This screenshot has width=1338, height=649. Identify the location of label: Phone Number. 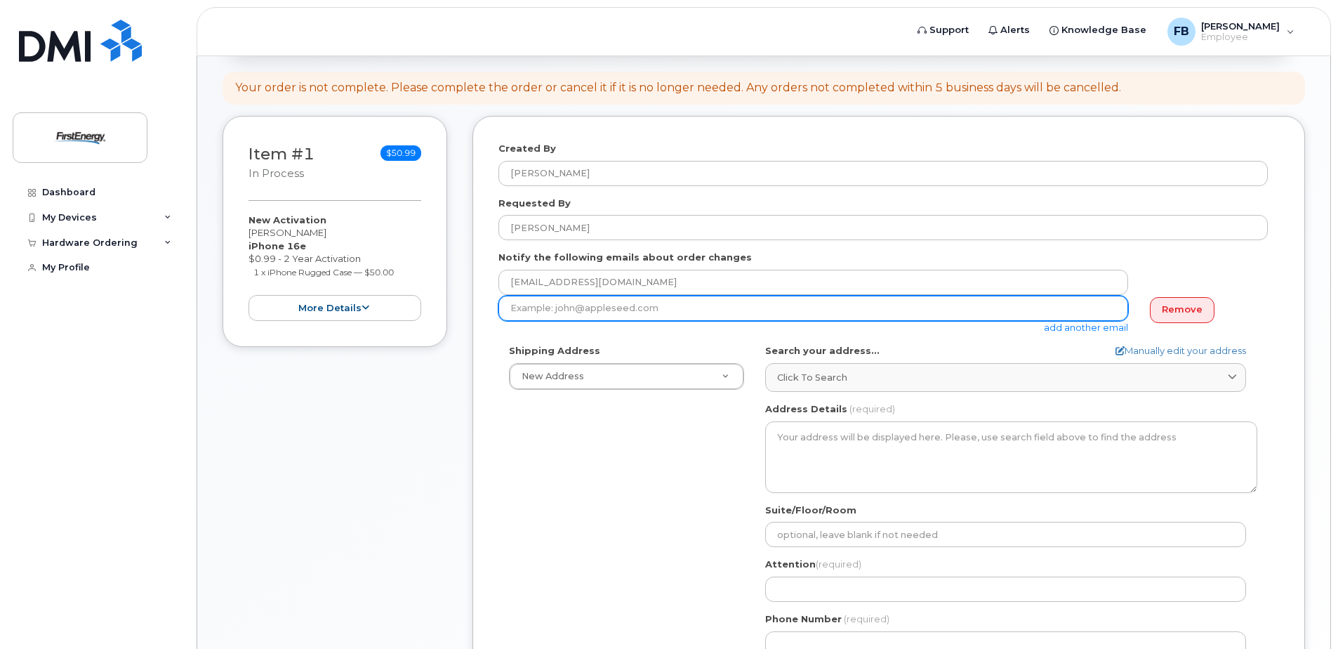
(803, 619).